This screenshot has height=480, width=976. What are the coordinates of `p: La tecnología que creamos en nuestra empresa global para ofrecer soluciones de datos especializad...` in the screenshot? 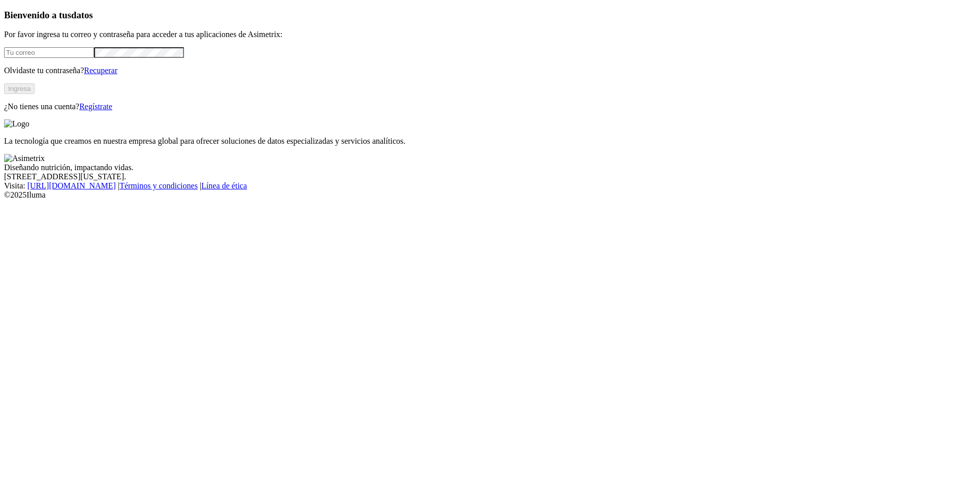 It's located at (488, 141).